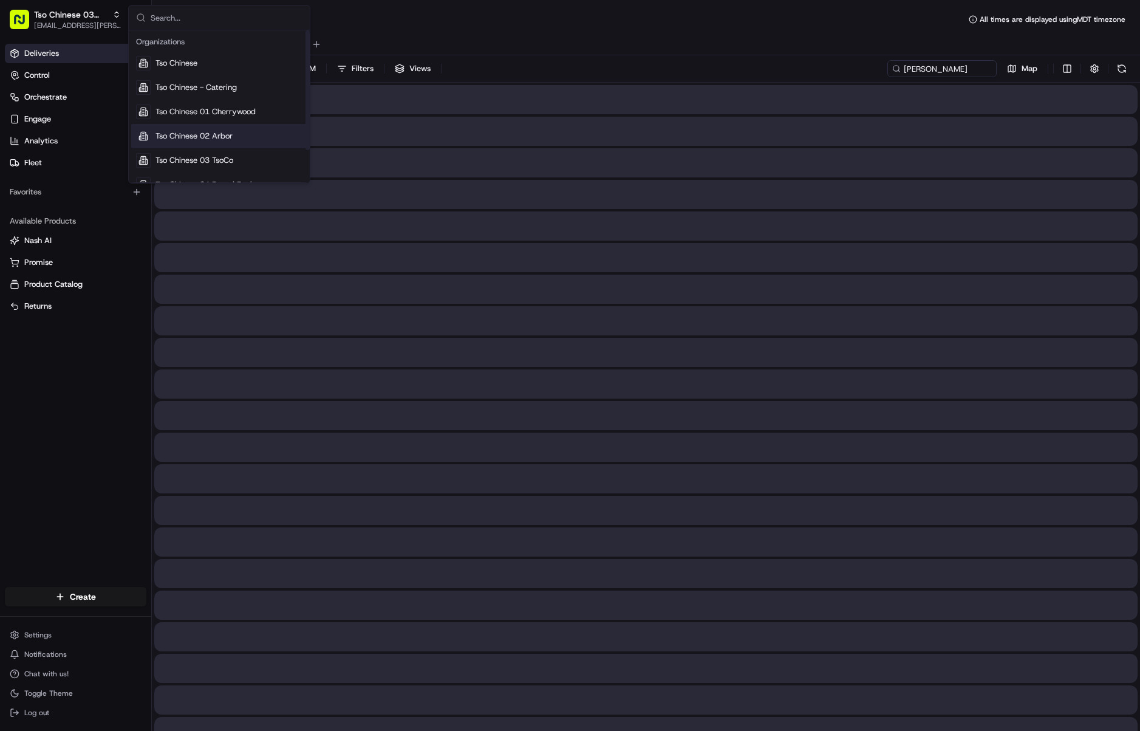 The height and width of the screenshot is (731, 1140). What do you see at coordinates (412, 69) in the screenshot?
I see `button: Views` at bounding box center [412, 69].